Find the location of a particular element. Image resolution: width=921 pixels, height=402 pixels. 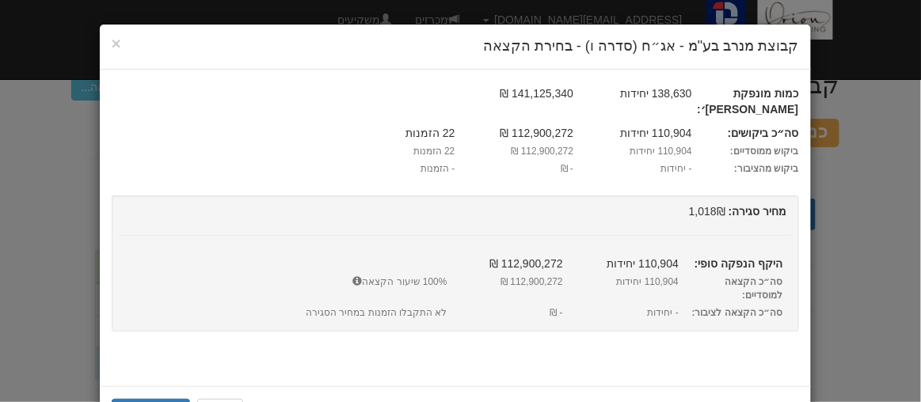

label: סה״כ ביקושים: is located at coordinates (752, 133).